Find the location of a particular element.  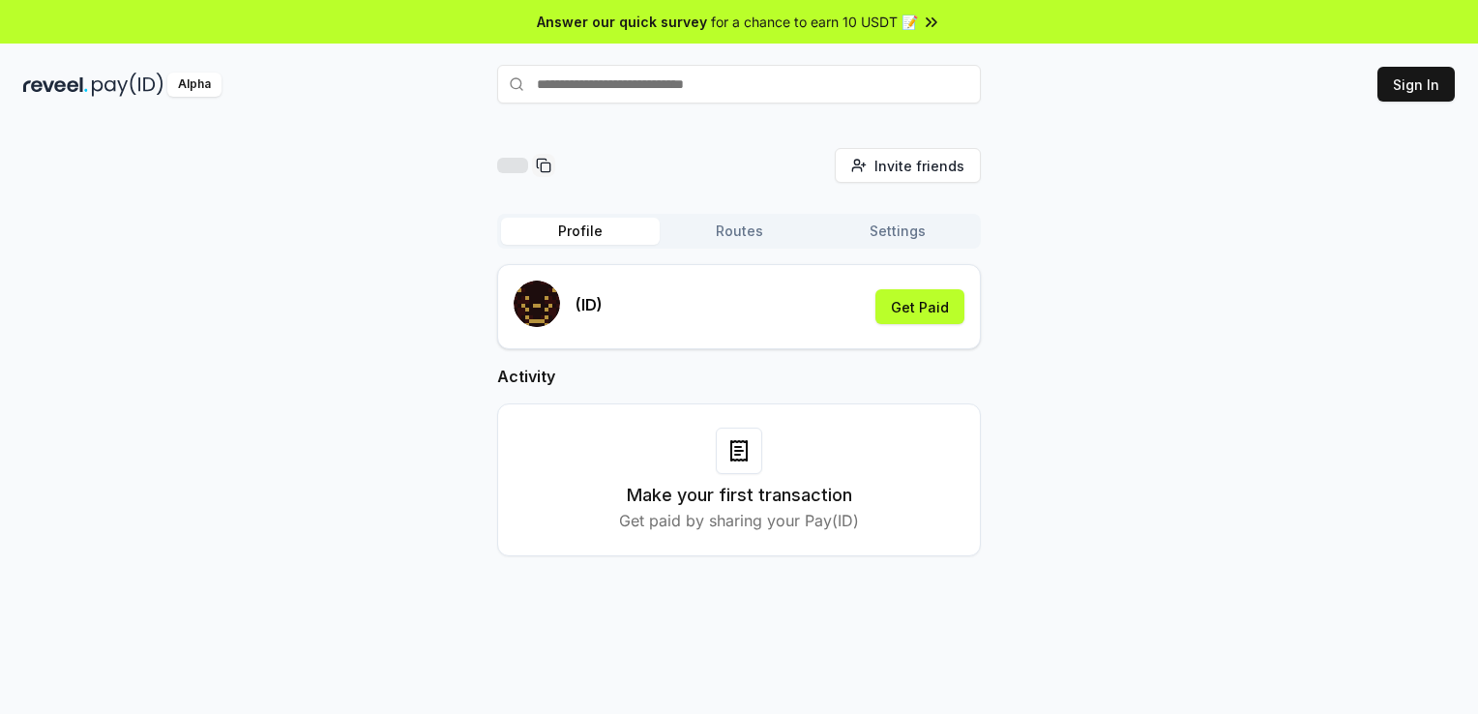

h3: Make your first transaction is located at coordinates (739, 495).